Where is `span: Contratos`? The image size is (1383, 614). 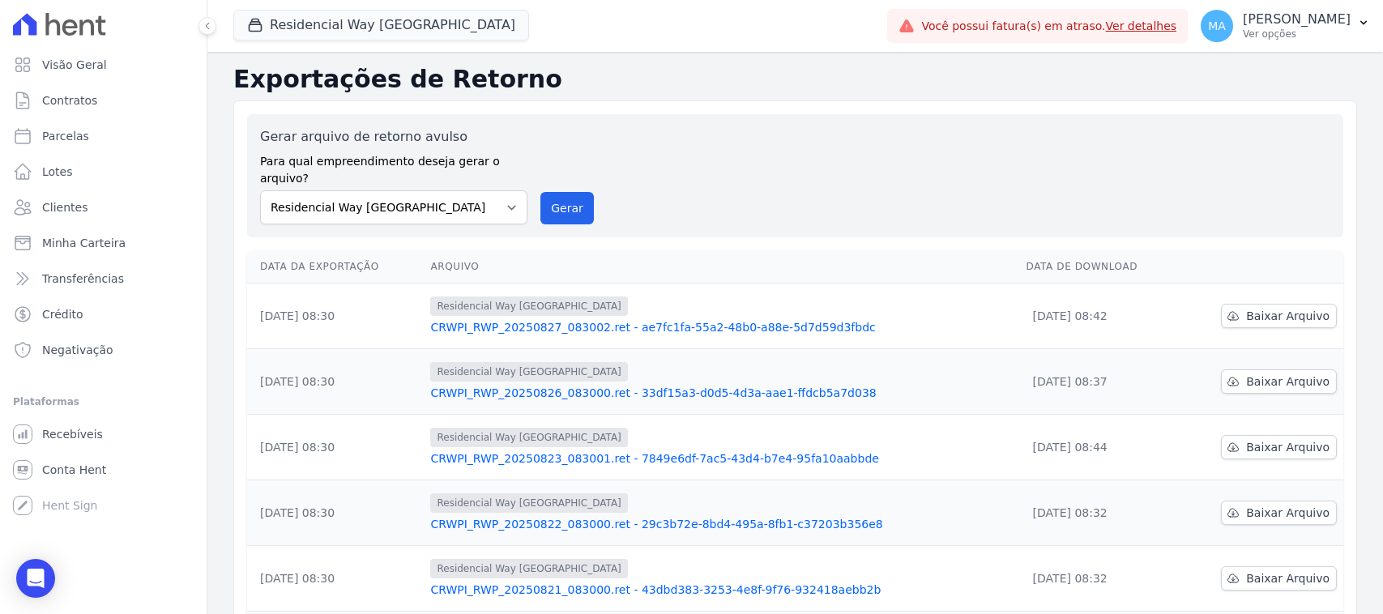
span: Contratos is located at coordinates (70, 100).